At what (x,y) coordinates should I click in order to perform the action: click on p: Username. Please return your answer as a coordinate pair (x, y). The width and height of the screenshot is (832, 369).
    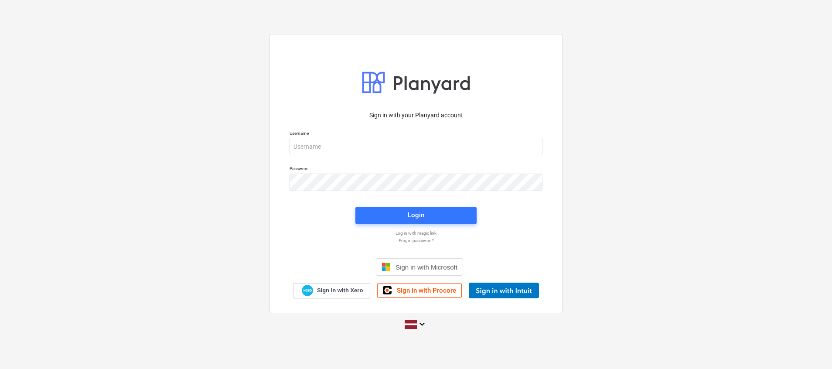
    Looking at the image, I should click on (416, 134).